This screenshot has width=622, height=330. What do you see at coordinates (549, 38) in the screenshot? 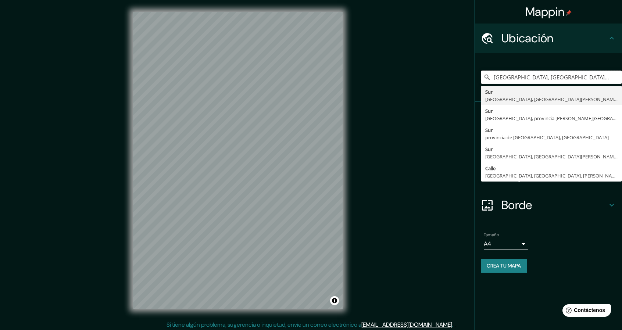
I see `div: Ubicación` at bounding box center [549, 38].